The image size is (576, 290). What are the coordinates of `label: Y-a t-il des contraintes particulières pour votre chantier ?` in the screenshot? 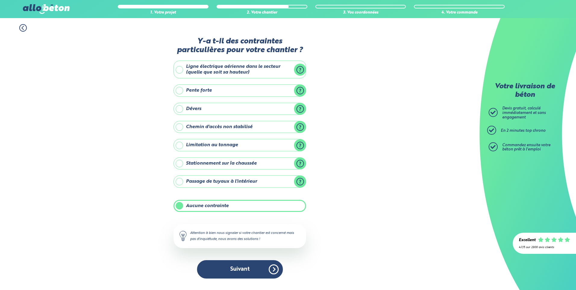 It's located at (240, 46).